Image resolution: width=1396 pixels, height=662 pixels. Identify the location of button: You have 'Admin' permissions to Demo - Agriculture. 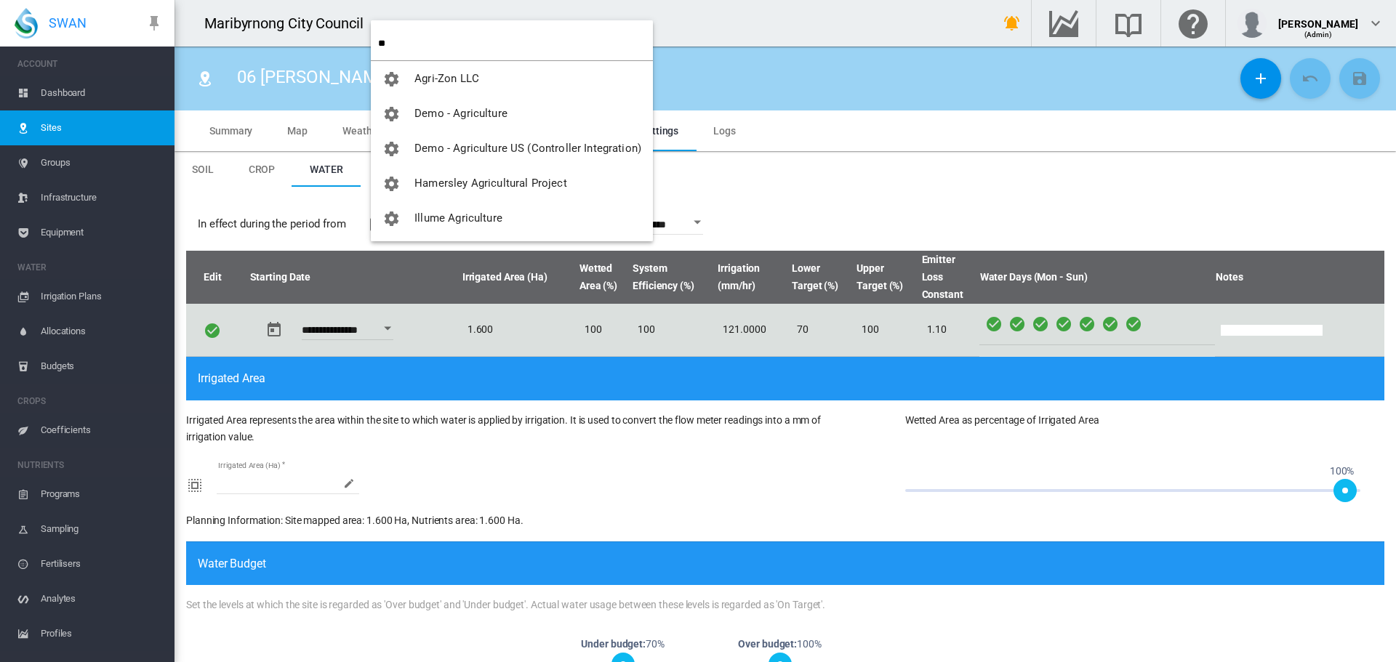
(512, 113).